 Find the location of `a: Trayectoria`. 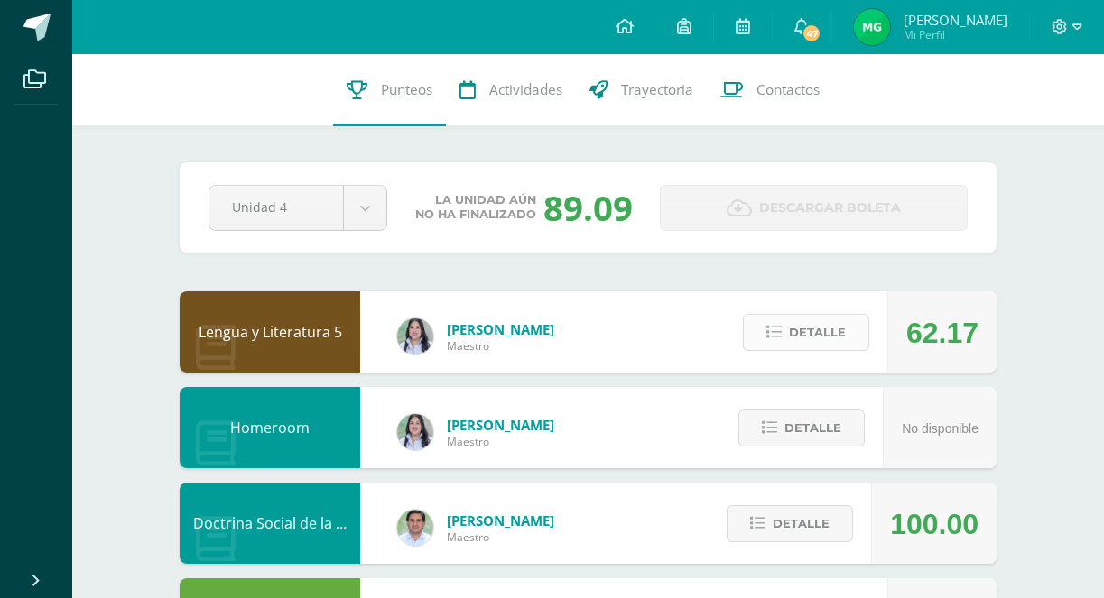

a: Trayectoria is located at coordinates (641, 90).